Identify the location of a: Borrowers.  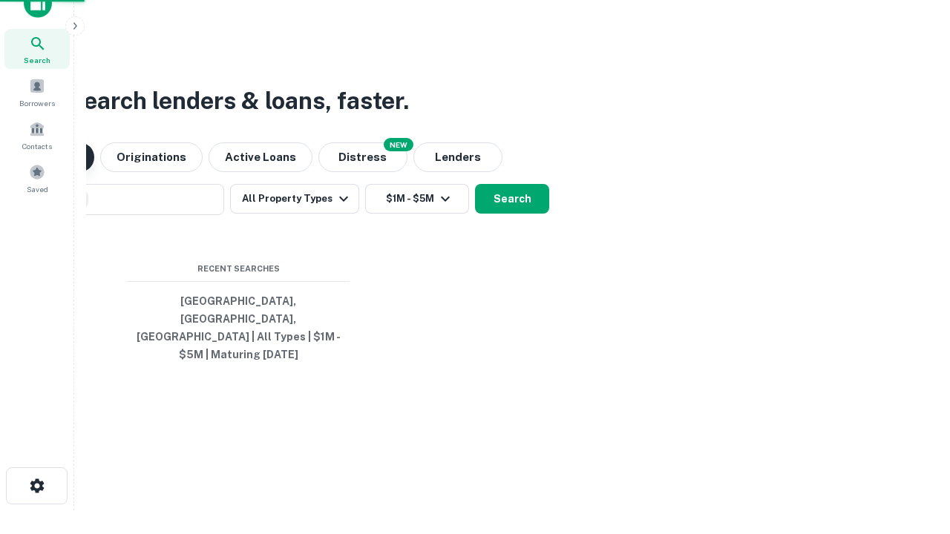
(37, 92).